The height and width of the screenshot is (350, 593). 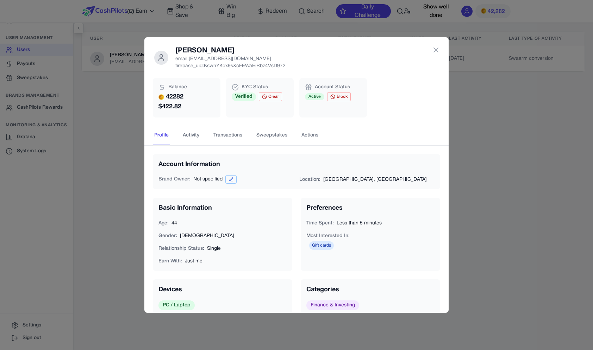 What do you see at coordinates (314, 97) in the screenshot?
I see `span: Active` at bounding box center [314, 97].